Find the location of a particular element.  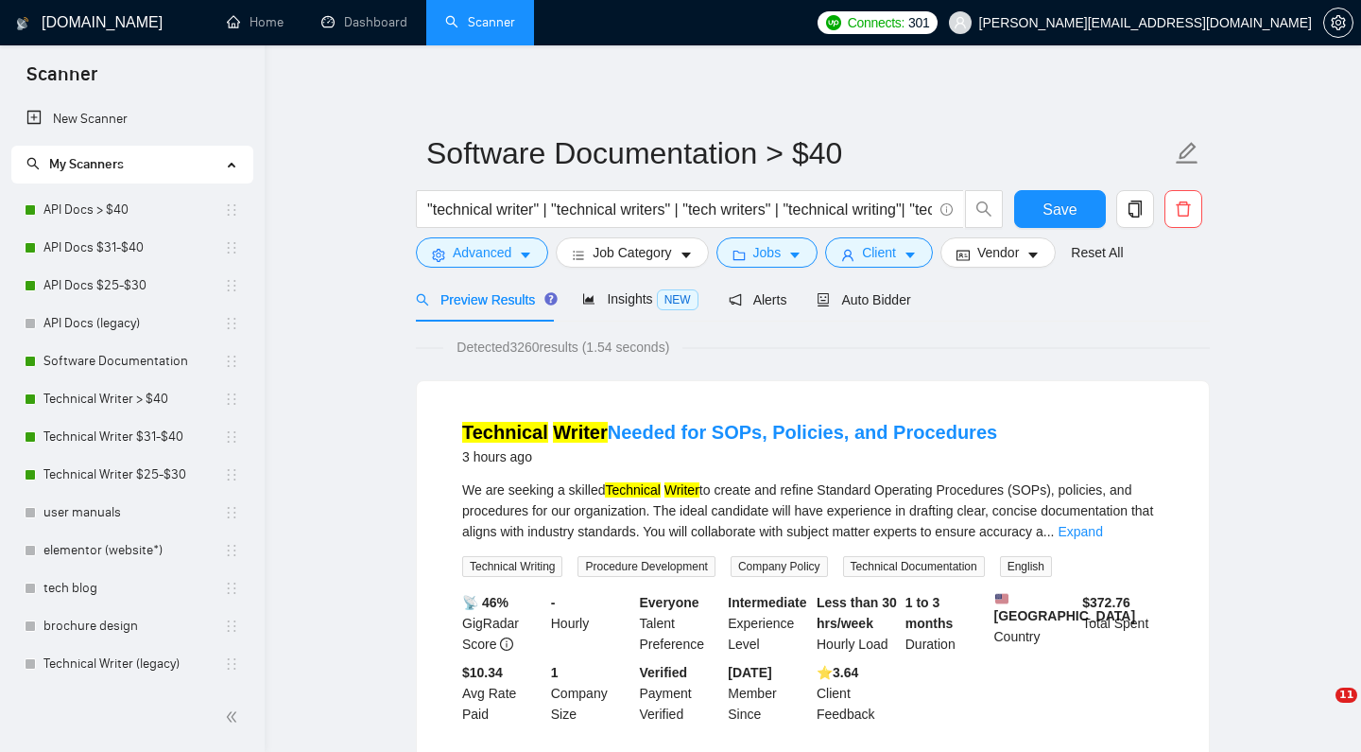

span: Auto Bidder is located at coordinates (863, 300).